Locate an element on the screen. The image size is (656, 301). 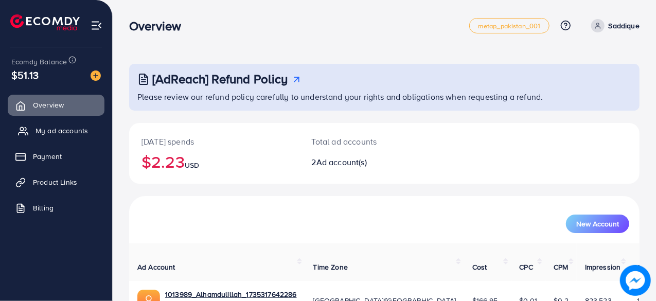
span: Ecomdy Balance is located at coordinates (39, 62).